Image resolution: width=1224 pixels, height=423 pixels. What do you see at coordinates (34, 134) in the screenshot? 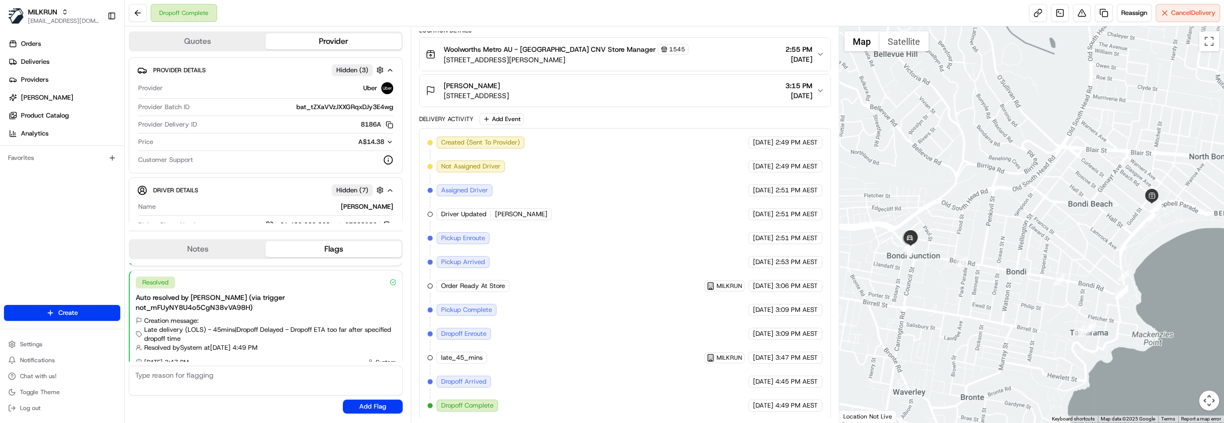
I see `span: Analytics` at bounding box center [34, 134].